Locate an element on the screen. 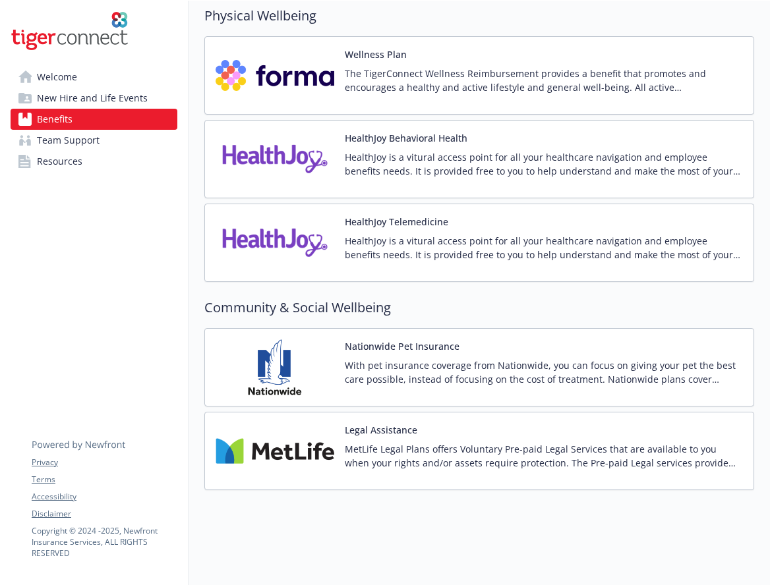 The image size is (770, 585). button: Wellness Plan is located at coordinates (376, 54).